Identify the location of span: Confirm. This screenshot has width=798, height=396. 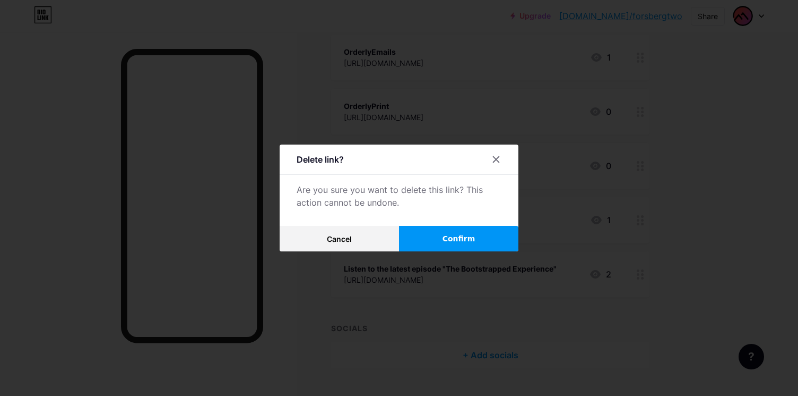
(459, 238).